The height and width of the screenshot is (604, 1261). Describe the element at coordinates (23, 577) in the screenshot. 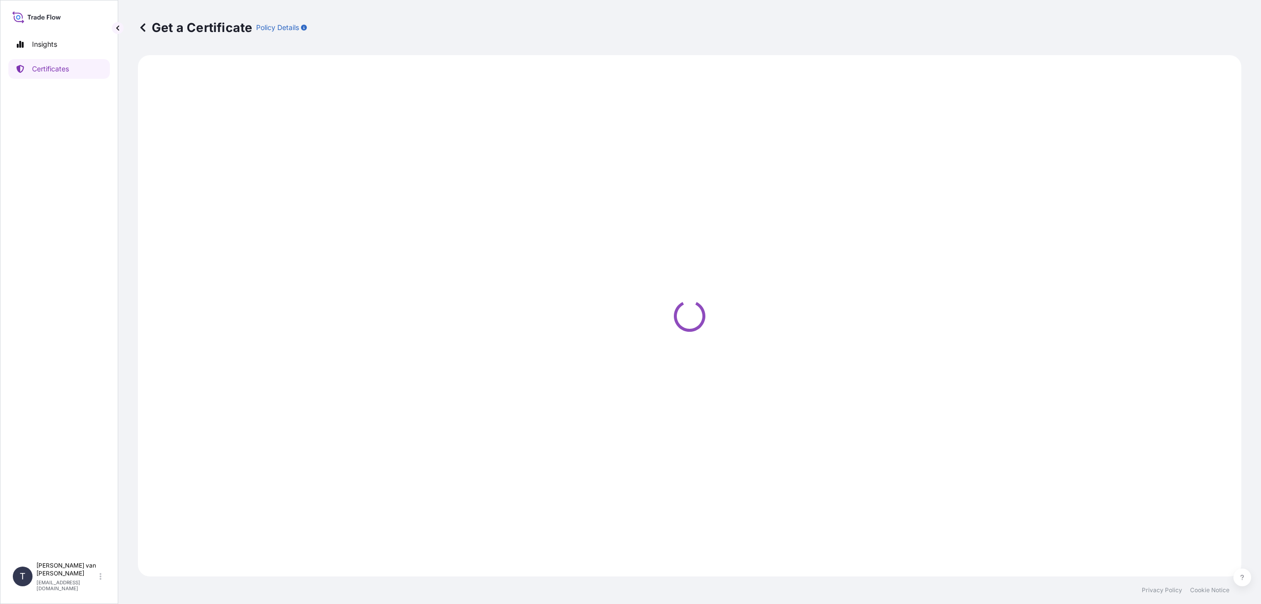

I see `span: T` at that location.